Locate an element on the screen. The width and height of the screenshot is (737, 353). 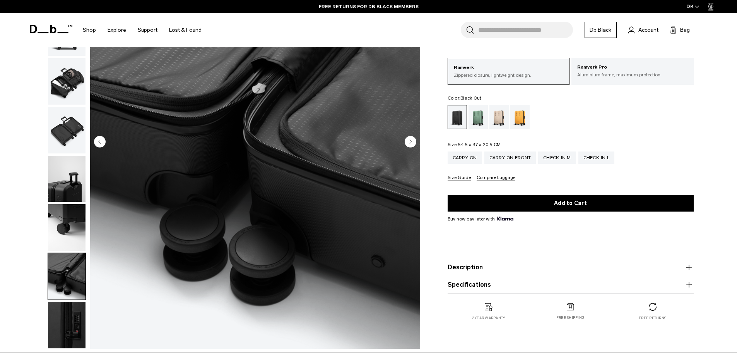
a: Green Ray is located at coordinates (478, 117).